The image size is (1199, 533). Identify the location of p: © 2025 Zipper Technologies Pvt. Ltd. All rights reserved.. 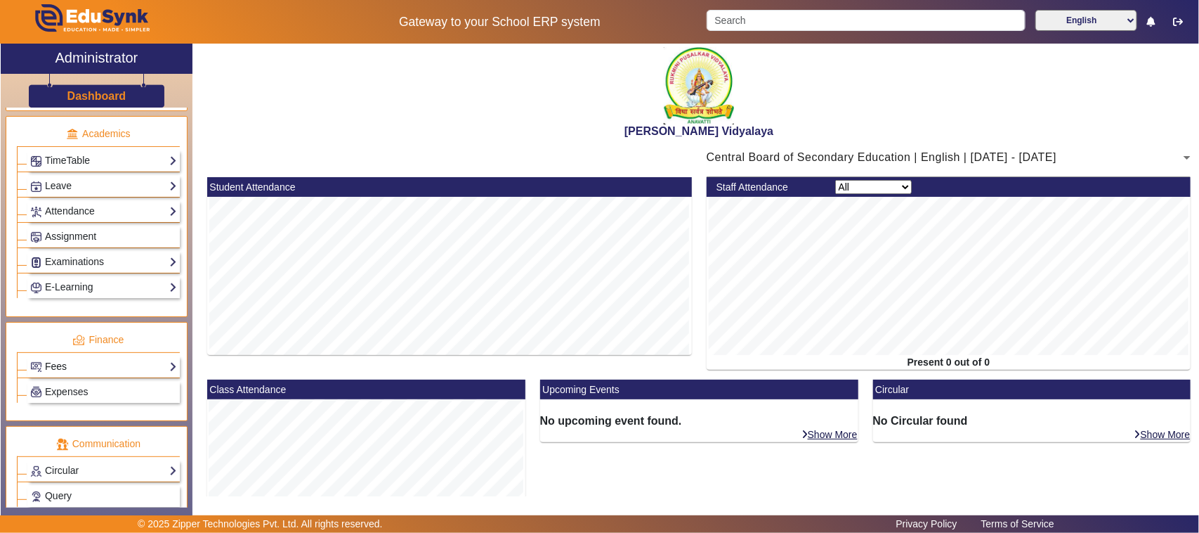
(260, 523).